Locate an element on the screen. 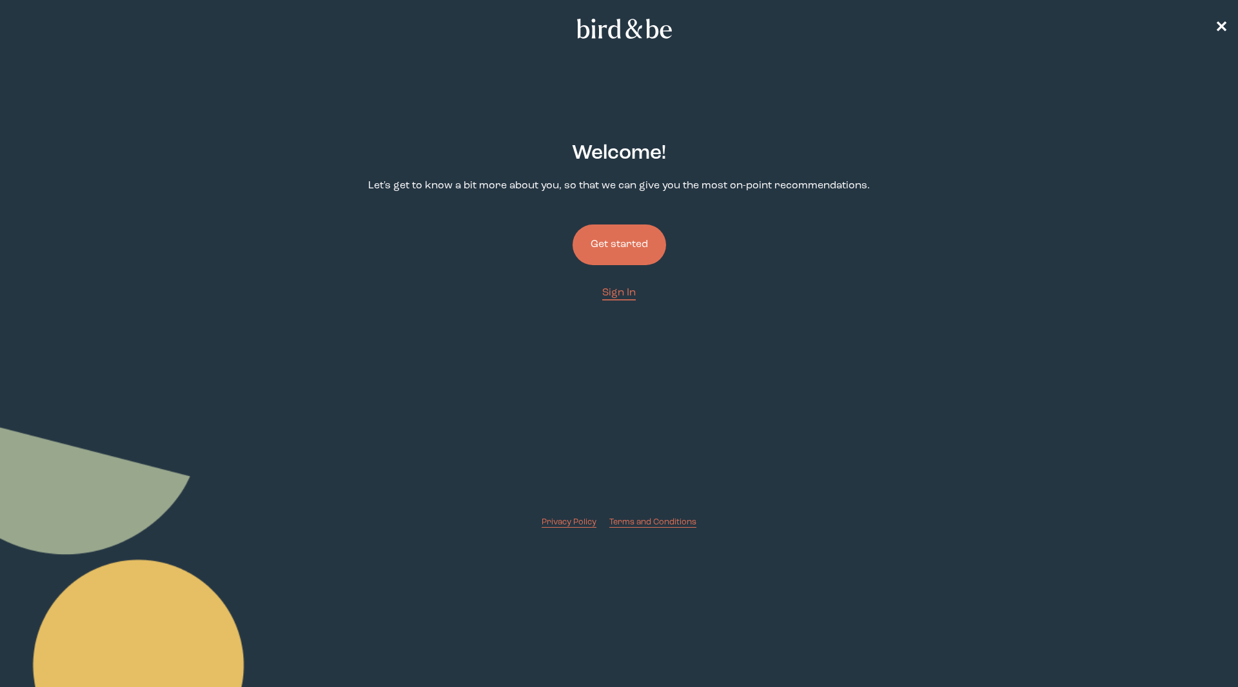 The height and width of the screenshot is (687, 1238). span: Sign In is located at coordinates (619, 293).